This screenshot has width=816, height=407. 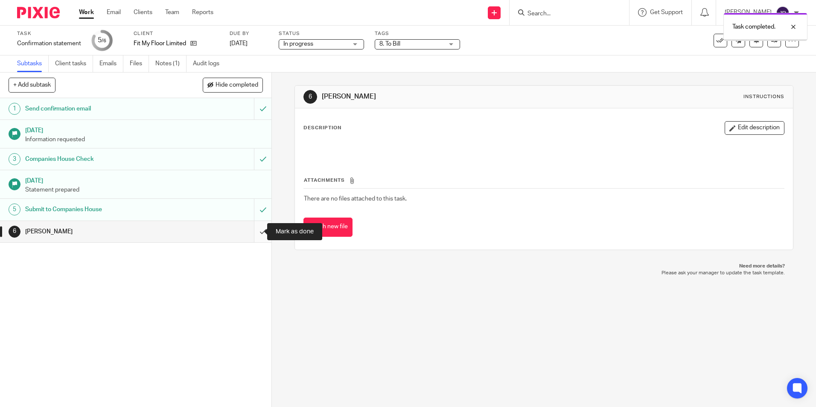 What do you see at coordinates (38, 12) in the screenshot?
I see `img: Pixie` at bounding box center [38, 12].